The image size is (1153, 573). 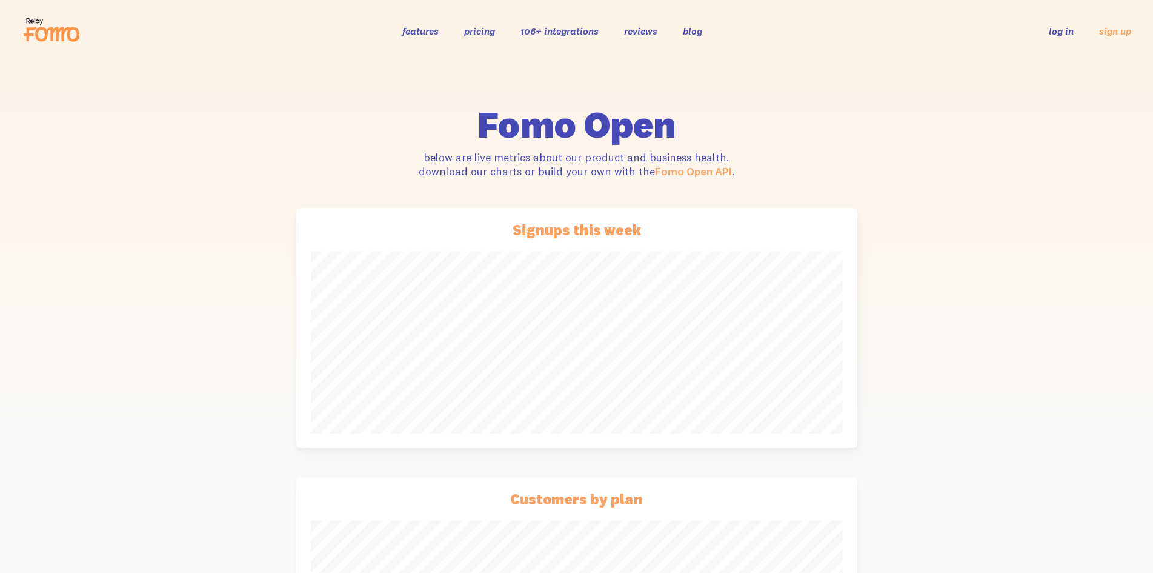 I want to click on a: features, so click(x=420, y=31).